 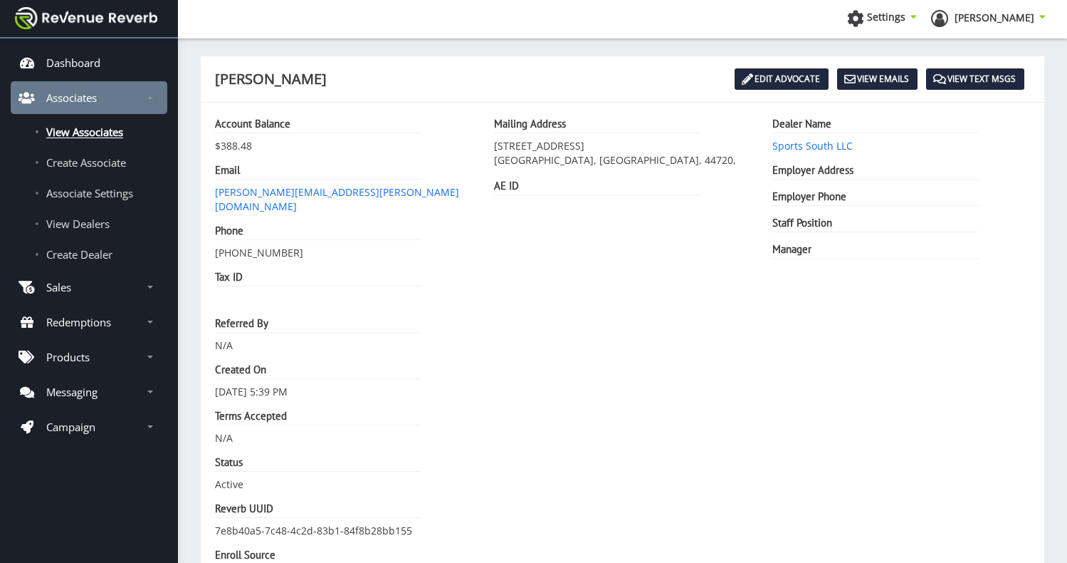 What do you see at coordinates (70, 427) in the screenshot?
I see `p: Campaign` at bounding box center [70, 427].